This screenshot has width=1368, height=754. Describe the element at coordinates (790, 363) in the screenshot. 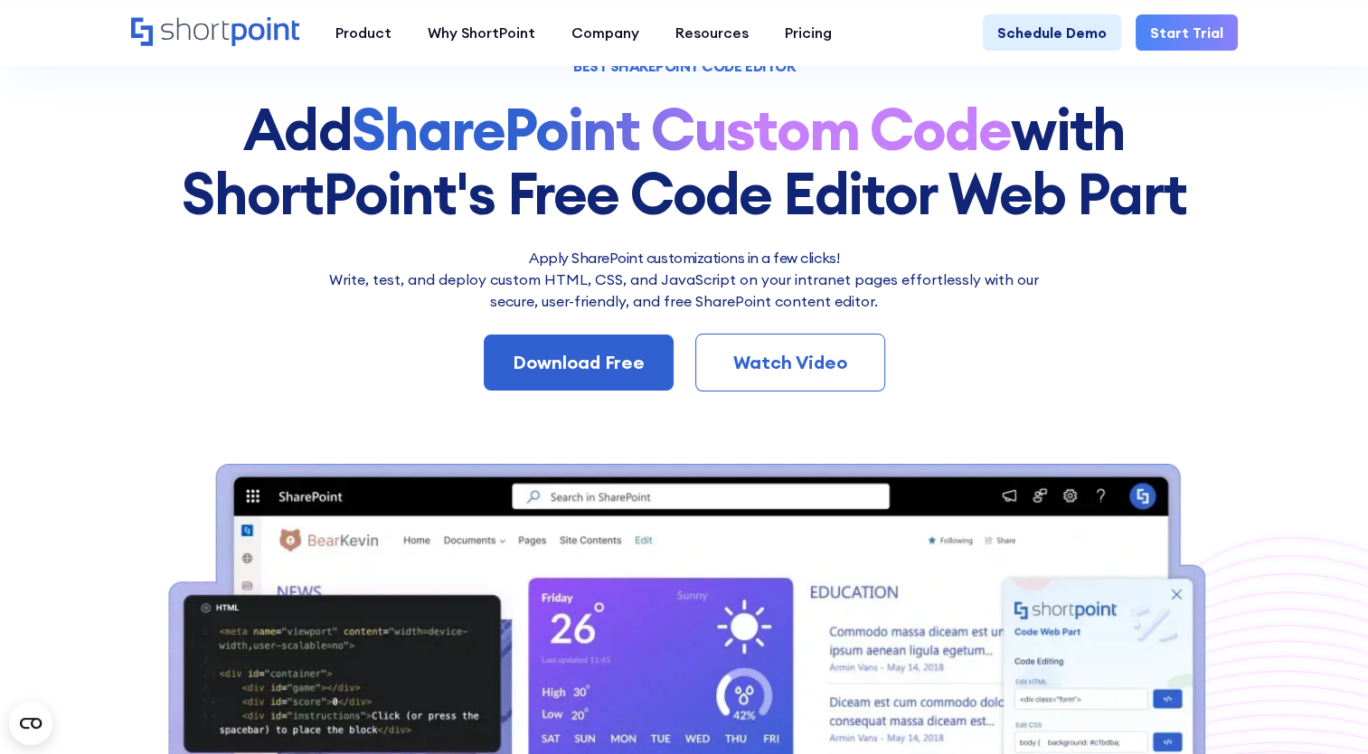

I see `a: Watch Video` at that location.